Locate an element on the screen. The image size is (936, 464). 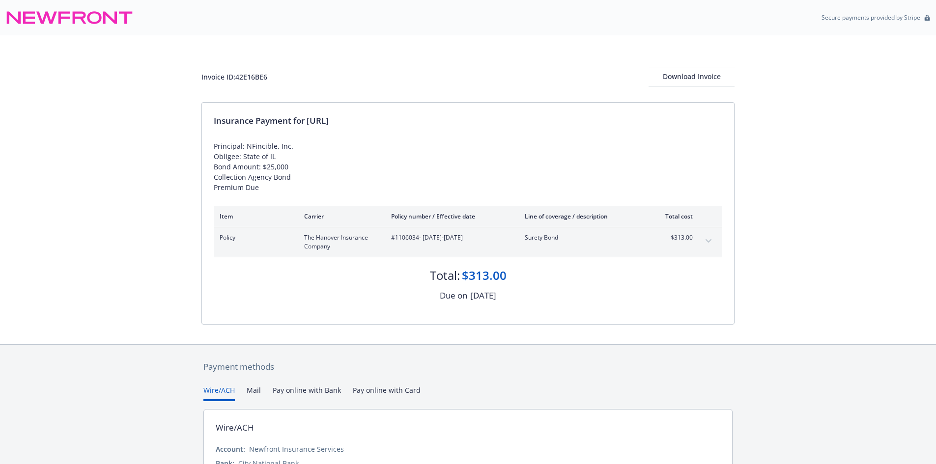
div: Payment methods is located at coordinates (468, 367).